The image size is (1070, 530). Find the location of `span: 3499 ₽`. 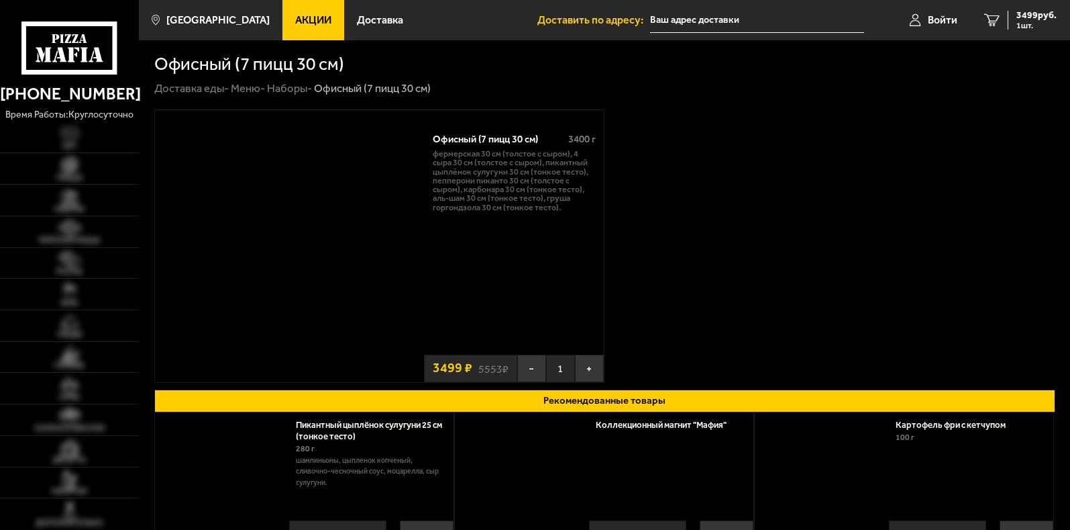

span: 3499 ₽ is located at coordinates (452, 368).